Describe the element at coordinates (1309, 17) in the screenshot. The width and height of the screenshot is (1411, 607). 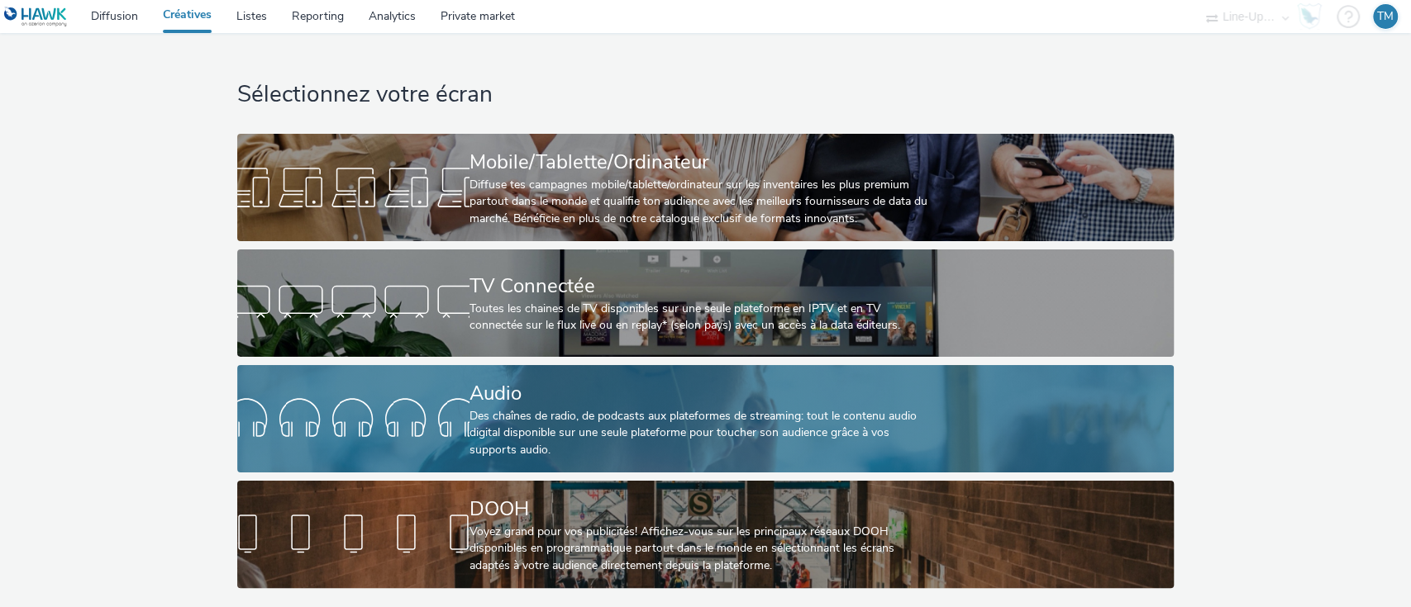
I see `img: Hawk Academy` at that location.